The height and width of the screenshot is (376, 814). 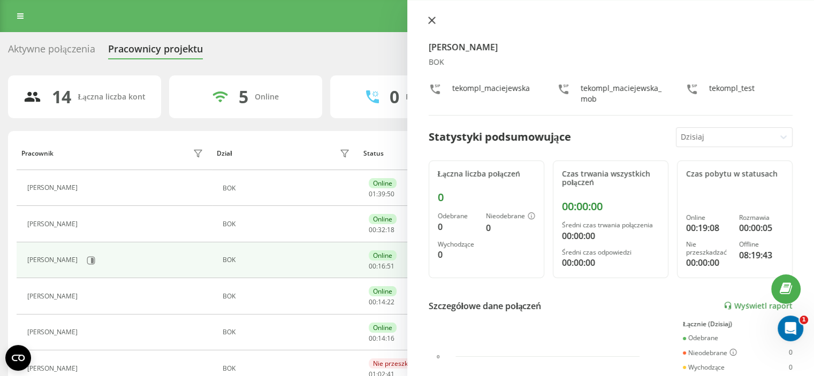 I want to click on div: 08:19:43, so click(x=761, y=255).